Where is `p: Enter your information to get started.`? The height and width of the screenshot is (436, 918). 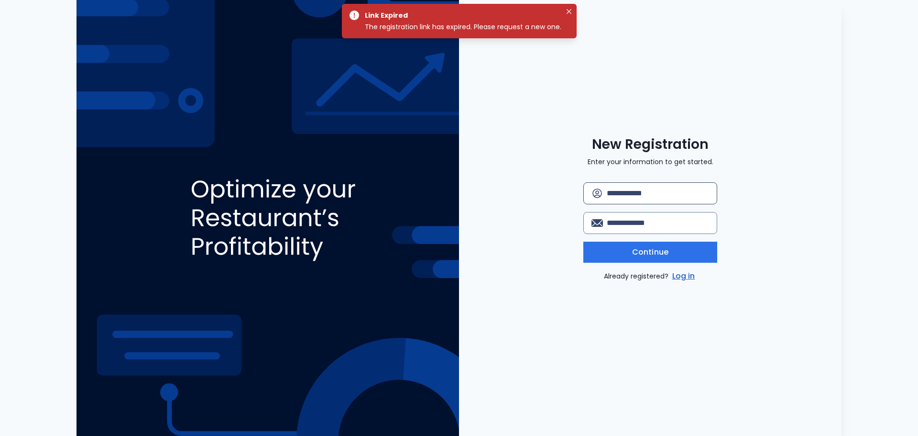 p: Enter your information to get started. is located at coordinates (650, 162).